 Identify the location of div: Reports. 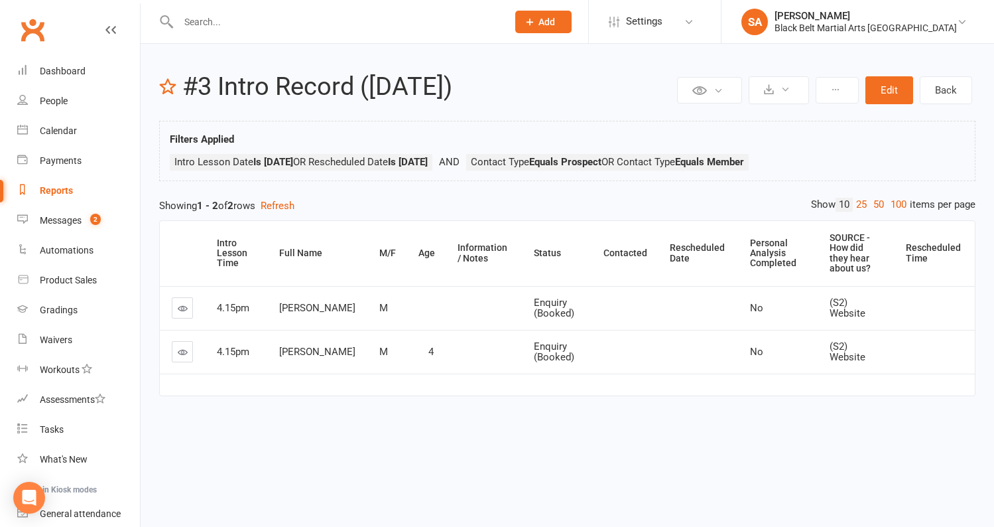
(56, 190).